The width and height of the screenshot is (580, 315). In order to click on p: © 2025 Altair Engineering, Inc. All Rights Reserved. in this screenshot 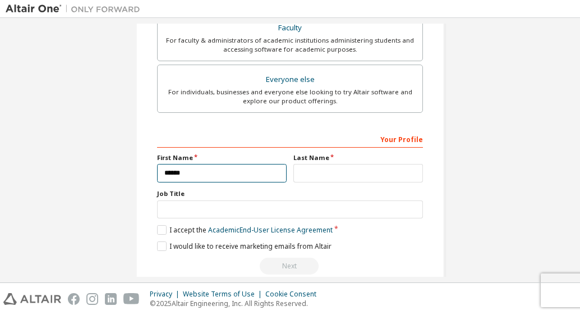, I will do `click(236, 303)`.